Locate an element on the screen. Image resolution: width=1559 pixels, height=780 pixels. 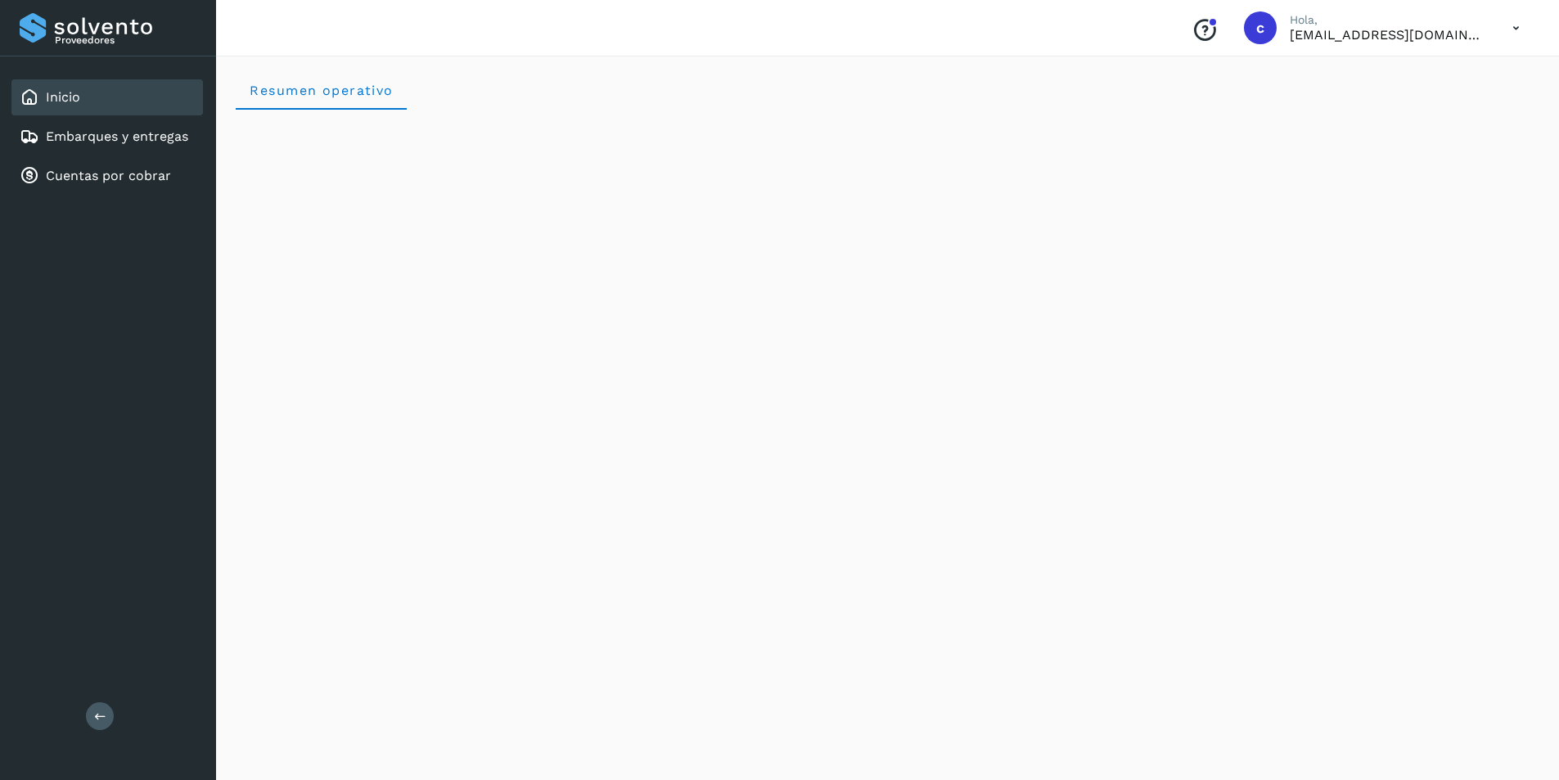
div: Embarques y entregas is located at coordinates (107, 137).